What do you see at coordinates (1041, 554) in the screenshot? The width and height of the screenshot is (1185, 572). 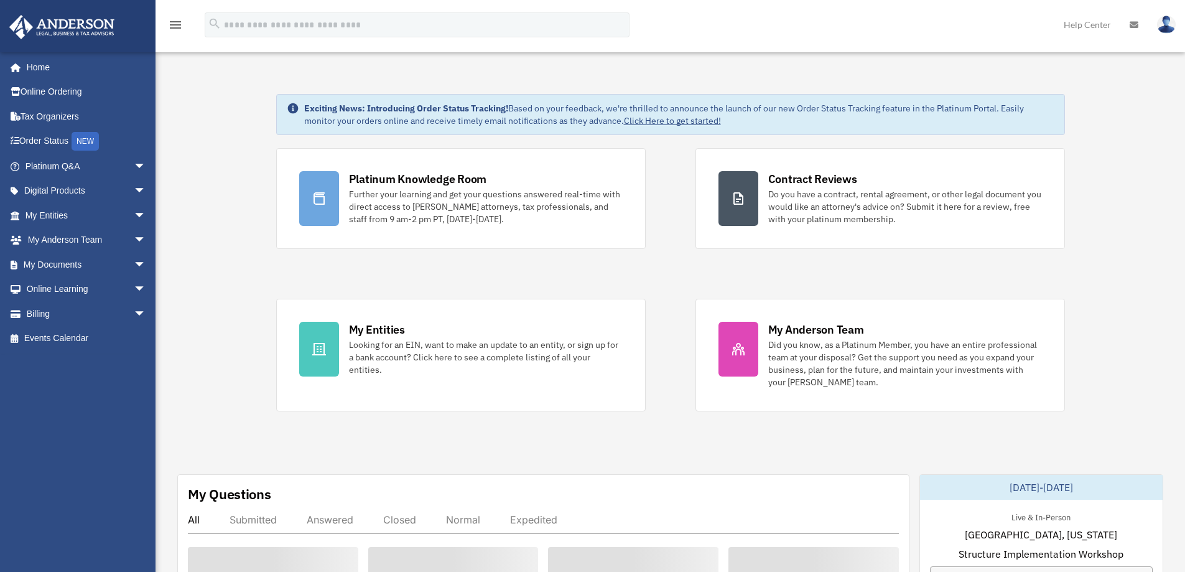 I see `span: Structure Implementation Workshop` at bounding box center [1041, 554].